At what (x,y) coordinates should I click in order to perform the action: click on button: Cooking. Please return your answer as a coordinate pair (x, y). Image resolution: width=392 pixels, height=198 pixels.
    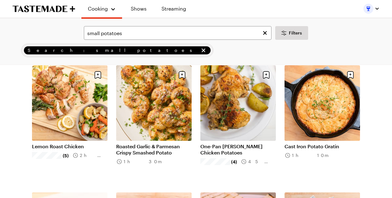
    Looking at the image, I should click on (102, 9).